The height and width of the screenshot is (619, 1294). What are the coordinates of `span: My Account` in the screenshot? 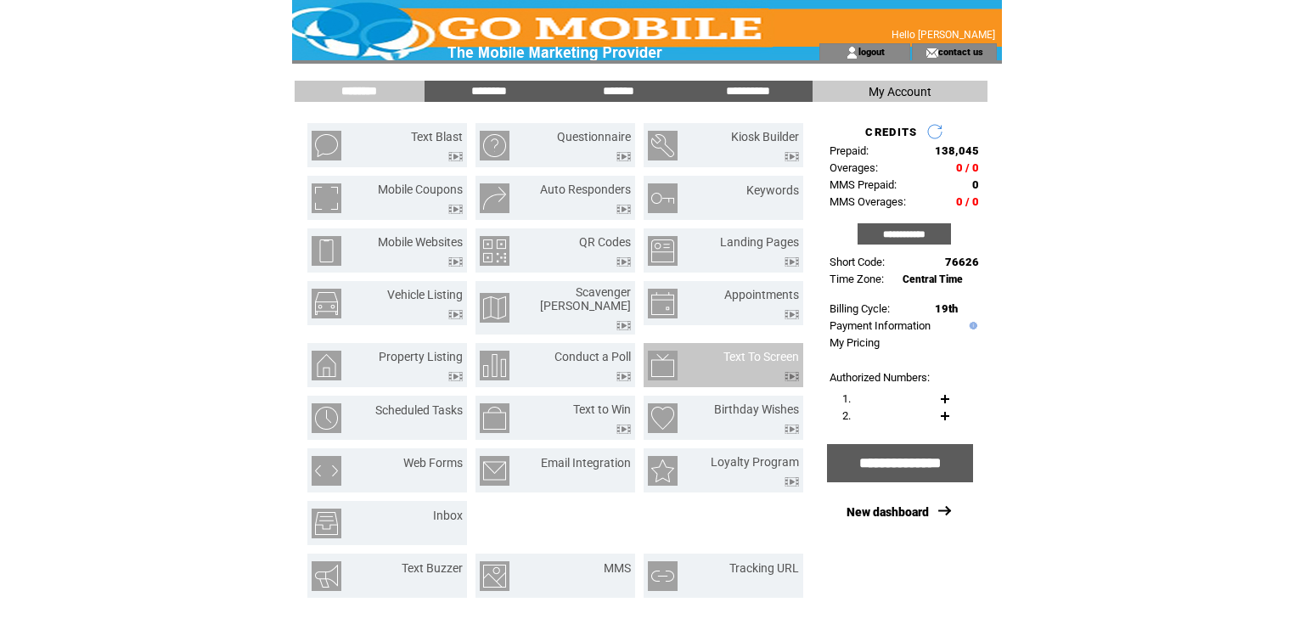 It's located at (900, 92).